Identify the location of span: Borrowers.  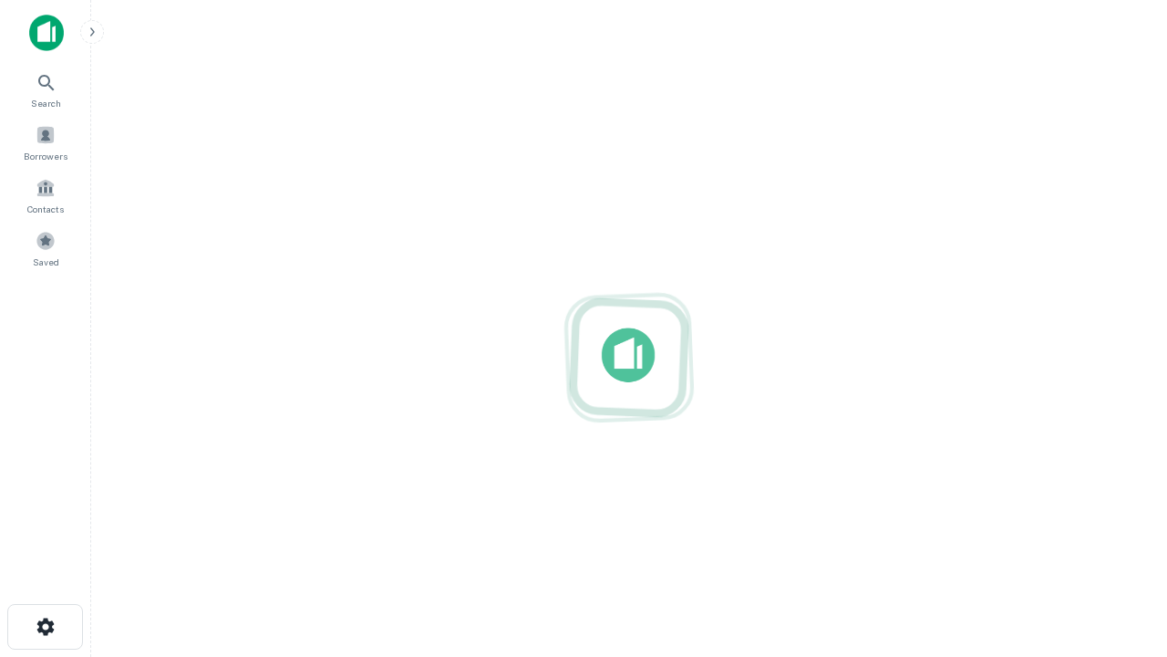
(46, 156).